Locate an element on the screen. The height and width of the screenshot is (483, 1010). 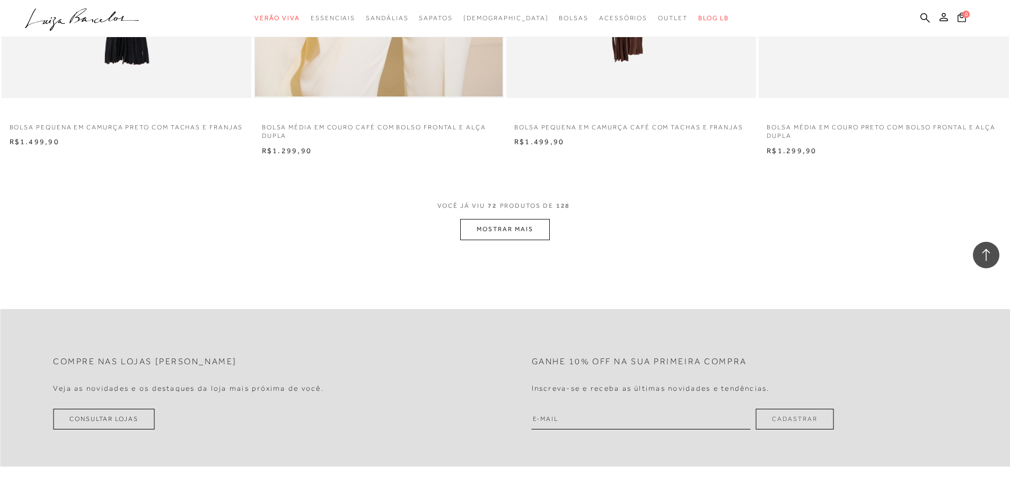
span: Sapatos is located at coordinates (435, 18).